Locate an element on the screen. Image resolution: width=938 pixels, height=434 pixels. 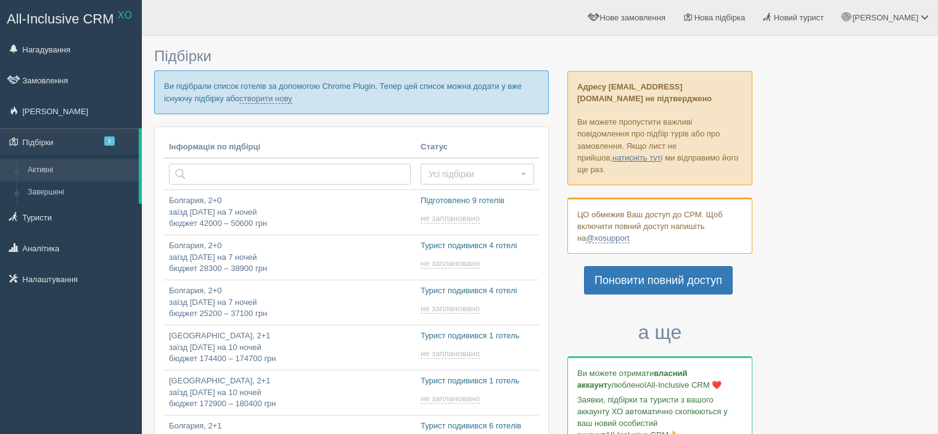
a: Активні is located at coordinates (80, 170).